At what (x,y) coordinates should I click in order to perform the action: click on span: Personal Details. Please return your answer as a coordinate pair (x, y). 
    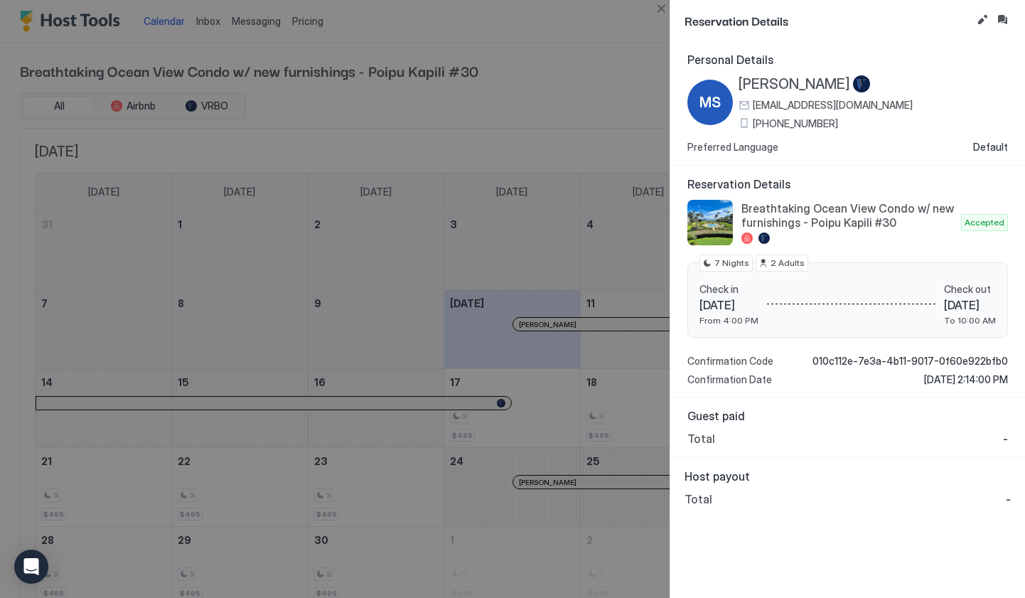
    Looking at the image, I should click on (848, 60).